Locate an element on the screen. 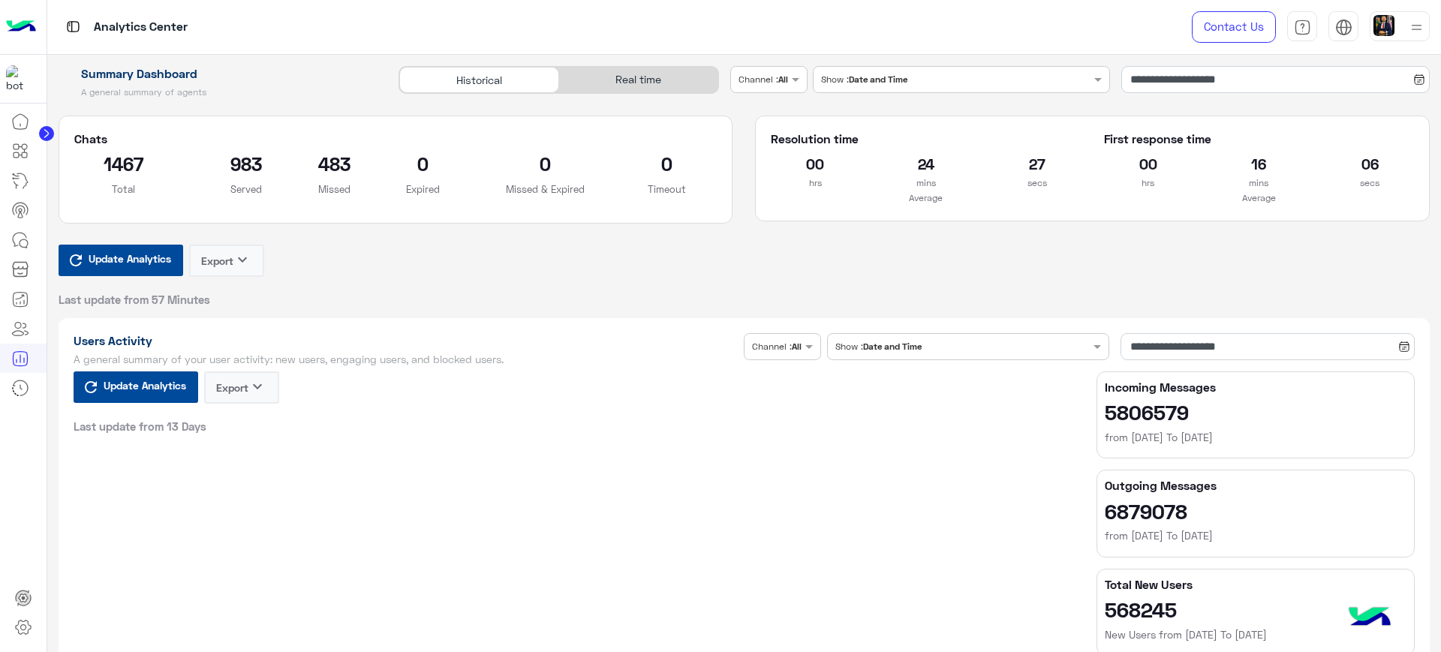 The width and height of the screenshot is (1441, 652). h2: 483 is located at coordinates (334, 164).